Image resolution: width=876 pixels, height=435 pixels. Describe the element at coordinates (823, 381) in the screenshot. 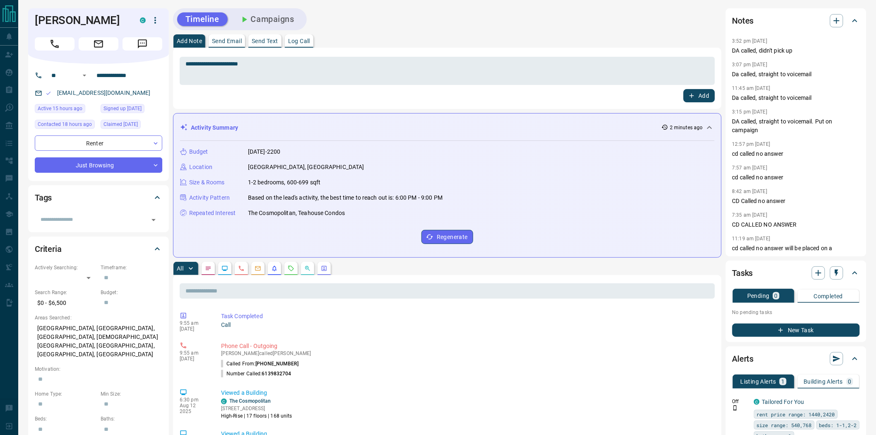

I see `p: Building Alerts` at that location.